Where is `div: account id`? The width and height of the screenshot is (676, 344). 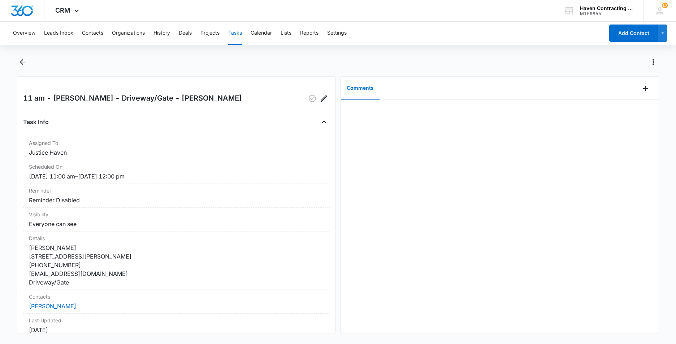
div: account id is located at coordinates (606, 14).